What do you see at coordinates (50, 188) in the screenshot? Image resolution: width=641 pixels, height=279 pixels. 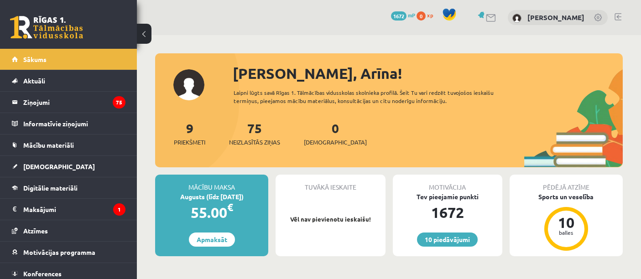 I see `span: Digitālie materiāli` at bounding box center [50, 188].